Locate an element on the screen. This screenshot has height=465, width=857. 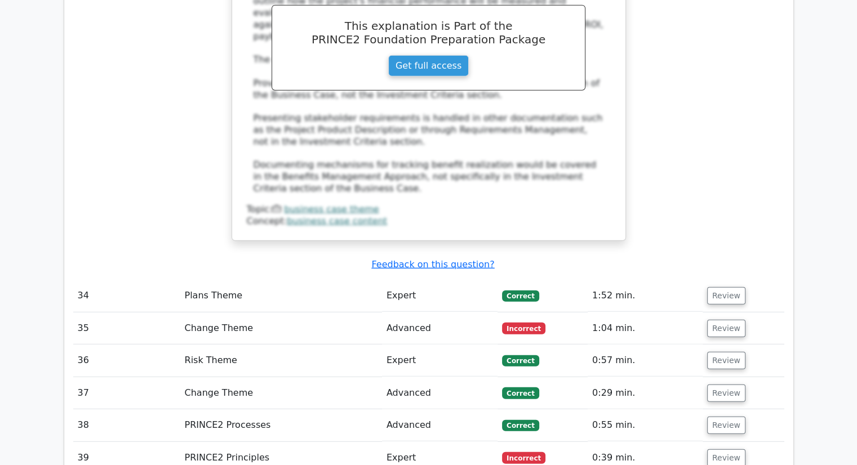
div: Topic: is located at coordinates (429, 209).